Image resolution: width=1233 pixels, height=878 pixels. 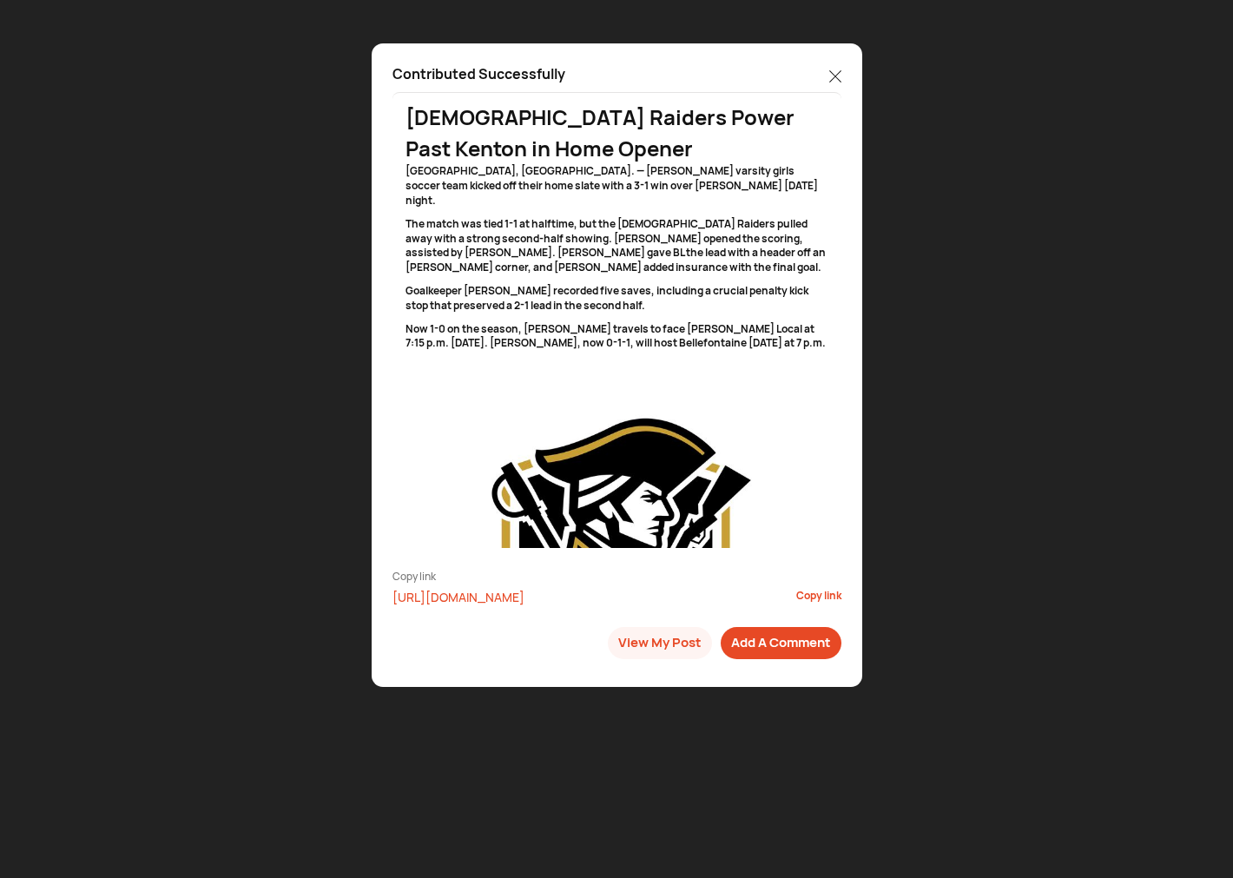 What do you see at coordinates (781, 643) in the screenshot?
I see `button: Add A Comment` at bounding box center [781, 643].